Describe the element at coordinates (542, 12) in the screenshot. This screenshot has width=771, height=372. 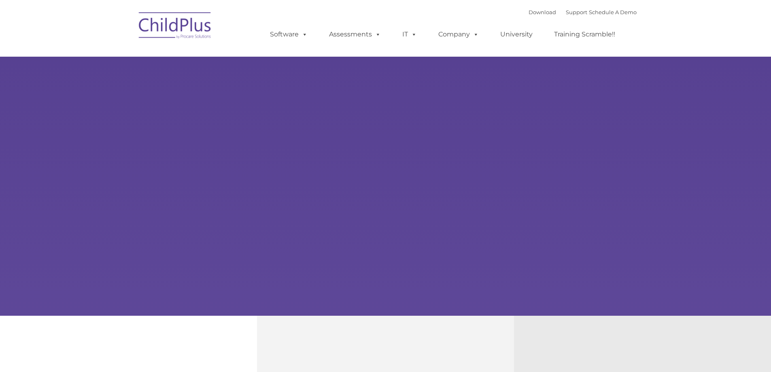
I see `a: Download` at that location.